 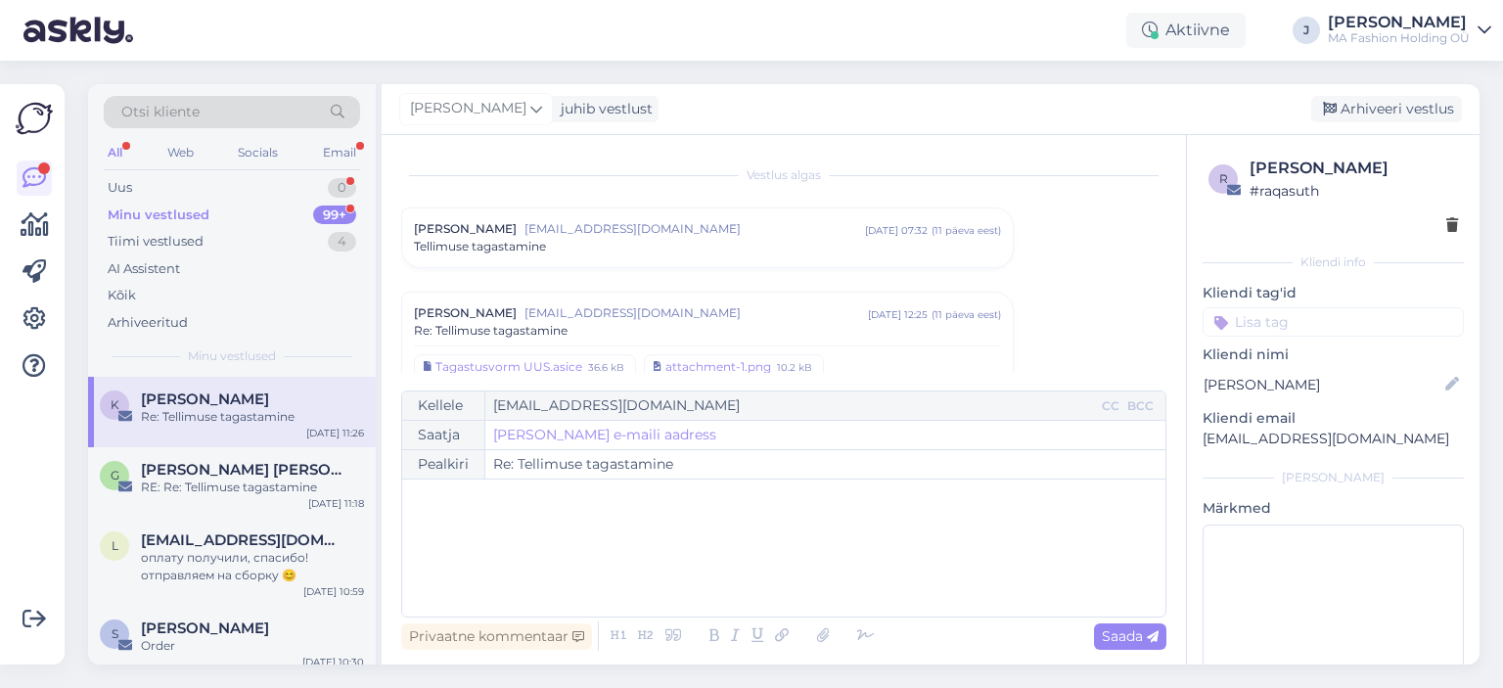 I want to click on span: Tellimuse tagastamine, so click(x=479, y=247).